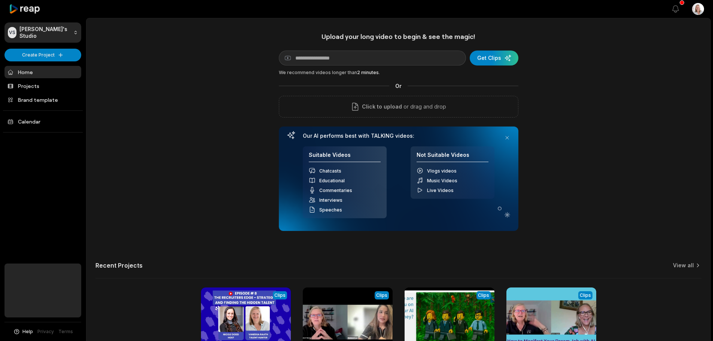 The width and height of the screenshot is (713, 341). Describe the element at coordinates (494, 58) in the screenshot. I see `button: Get Clips` at that location.